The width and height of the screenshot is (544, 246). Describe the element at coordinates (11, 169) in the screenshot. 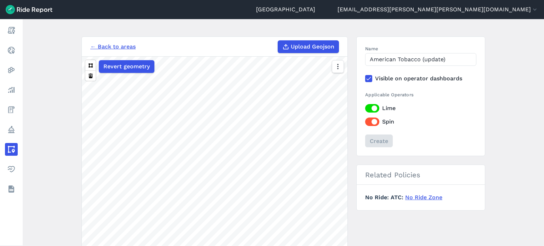

I see `a: Health` at that location.